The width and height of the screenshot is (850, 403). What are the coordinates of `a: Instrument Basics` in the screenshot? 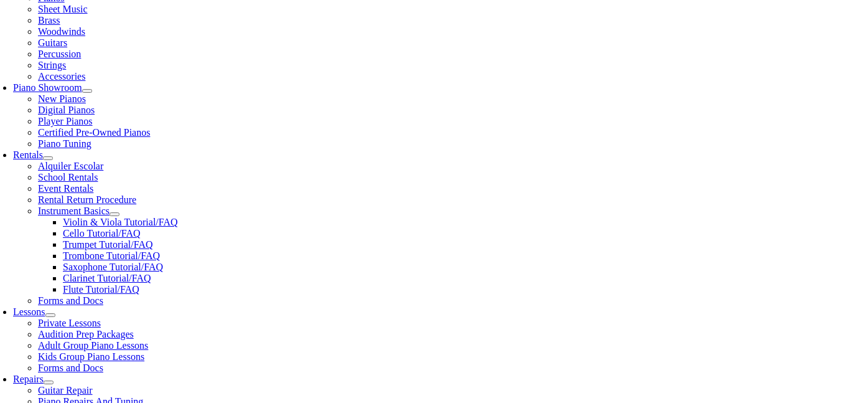 It's located at (73, 210).